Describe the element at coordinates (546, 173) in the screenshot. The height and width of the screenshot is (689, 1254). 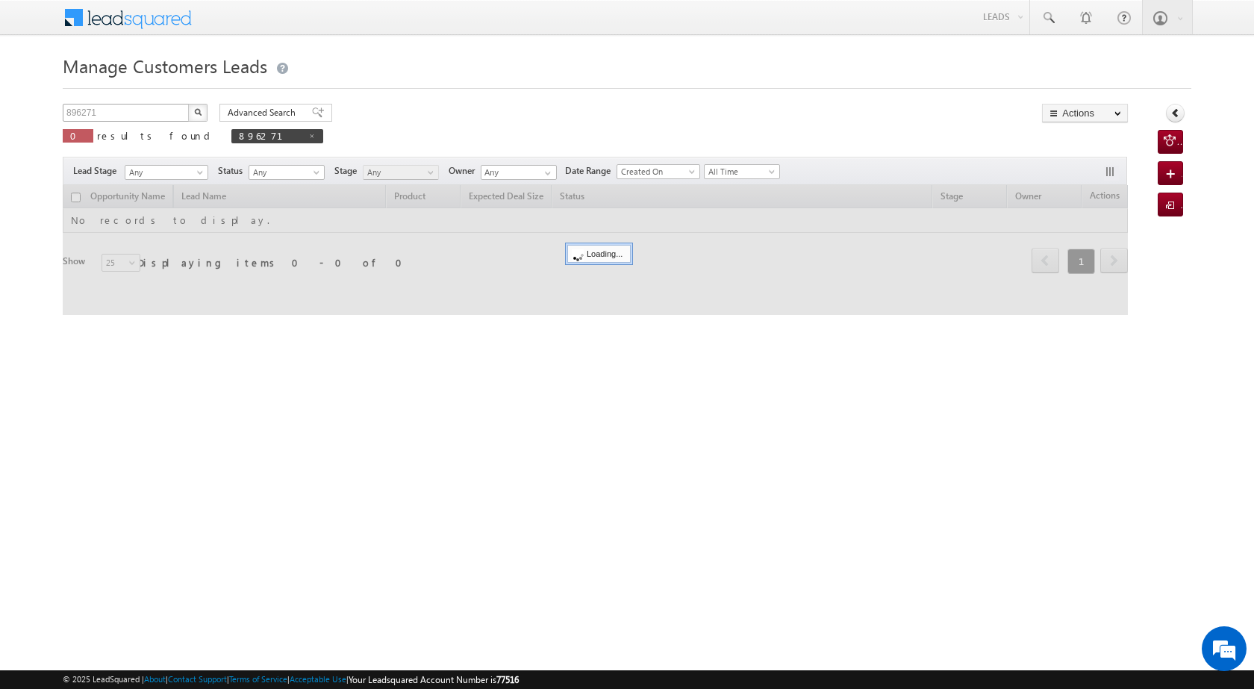
I see `a: Show All Items` at that location.